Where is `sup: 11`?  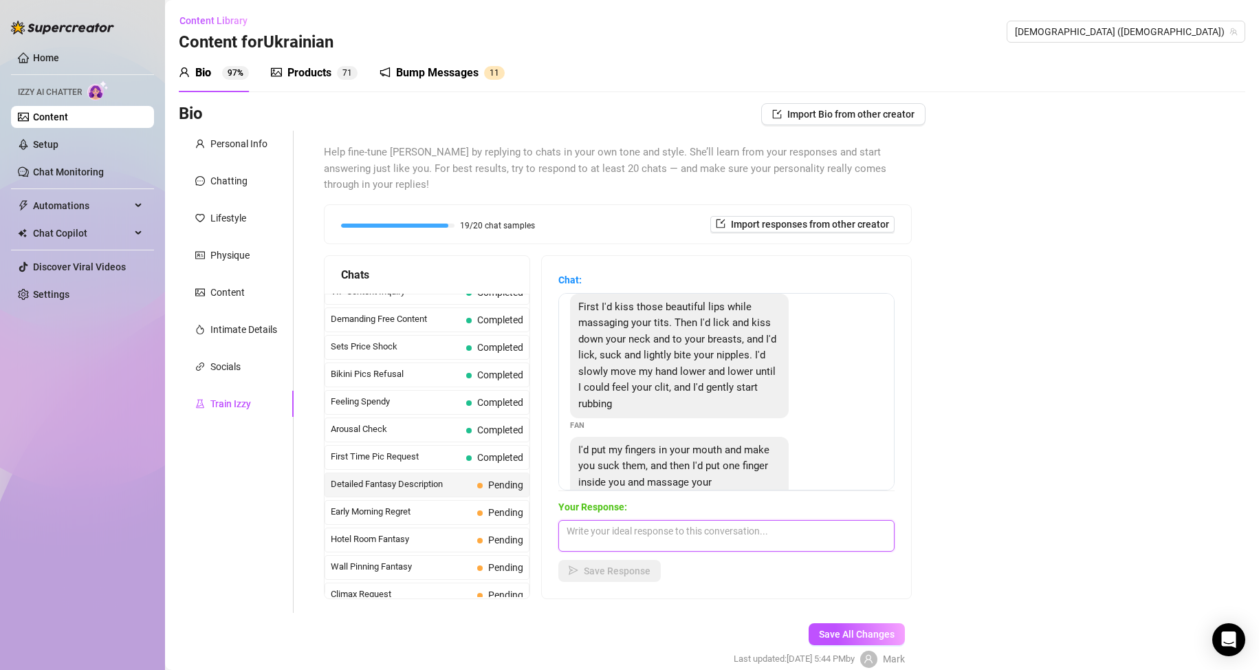 sup: 11 is located at coordinates (494, 73).